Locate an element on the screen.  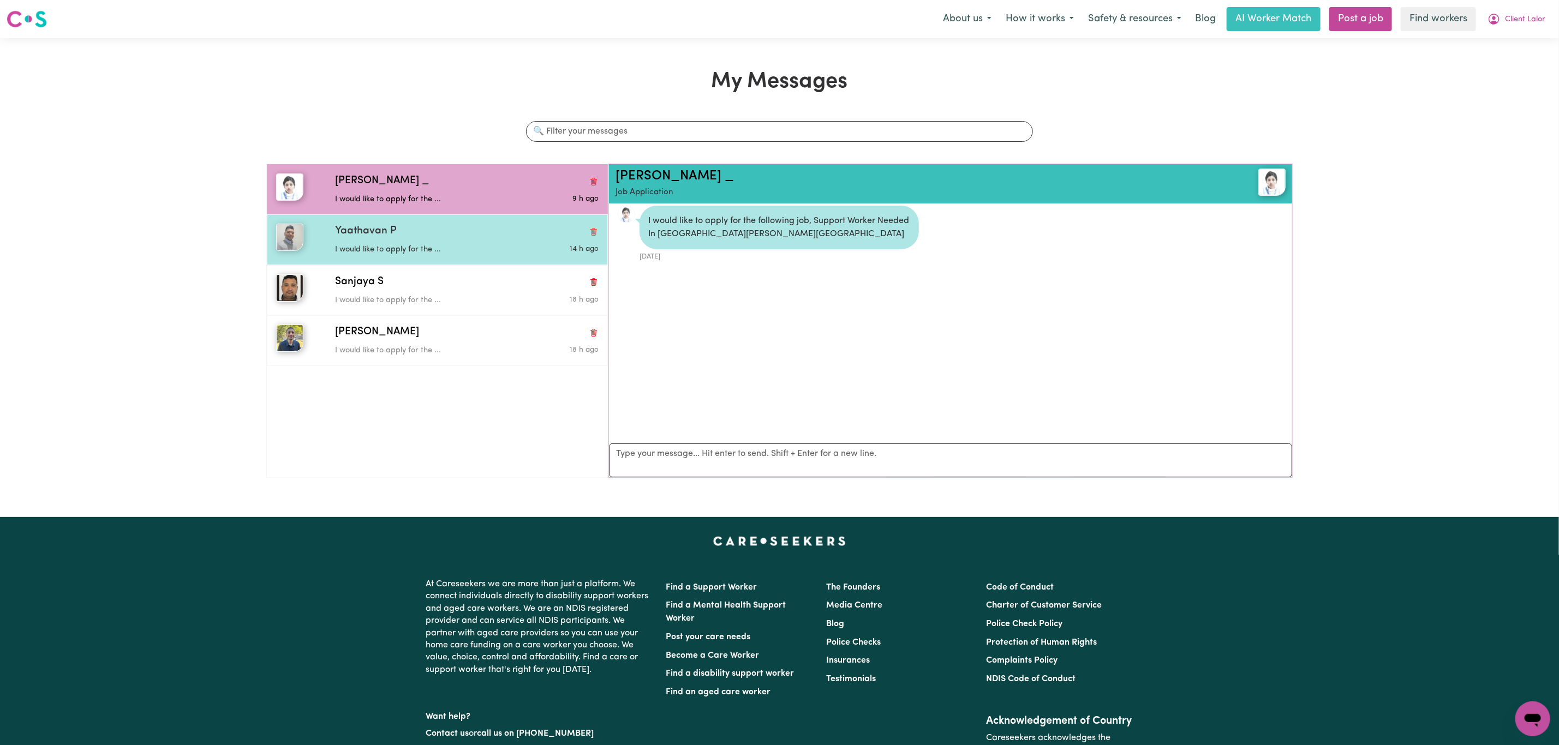
a: The Founders is located at coordinates (853, 588).